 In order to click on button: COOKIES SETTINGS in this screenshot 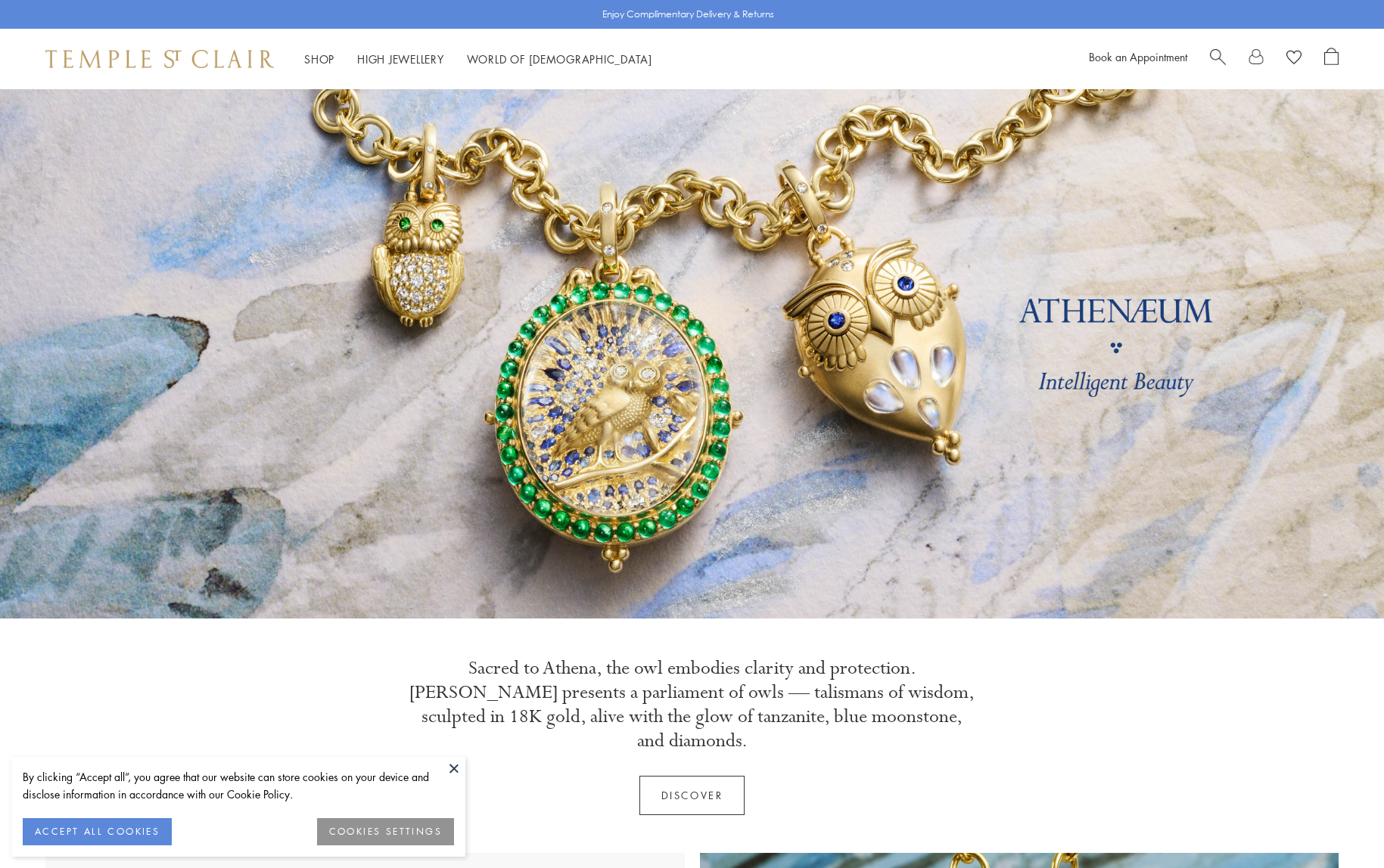, I will do `click(386, 832)`.